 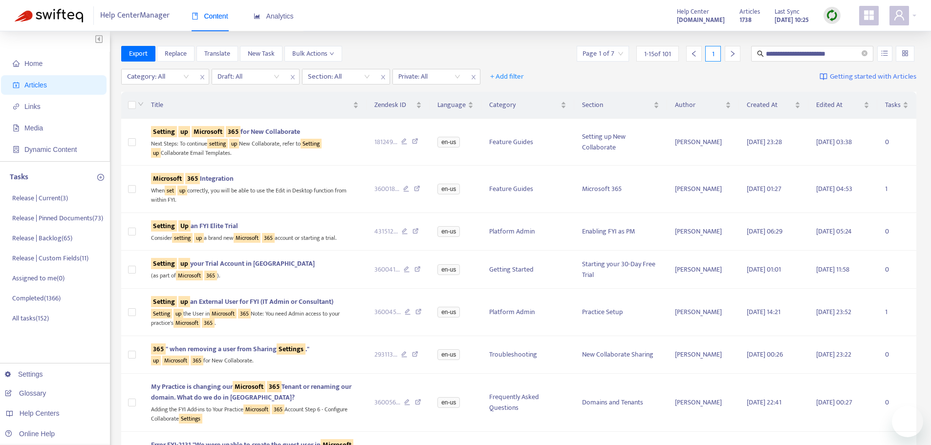 I want to click on button: Replace, so click(x=175, y=54).